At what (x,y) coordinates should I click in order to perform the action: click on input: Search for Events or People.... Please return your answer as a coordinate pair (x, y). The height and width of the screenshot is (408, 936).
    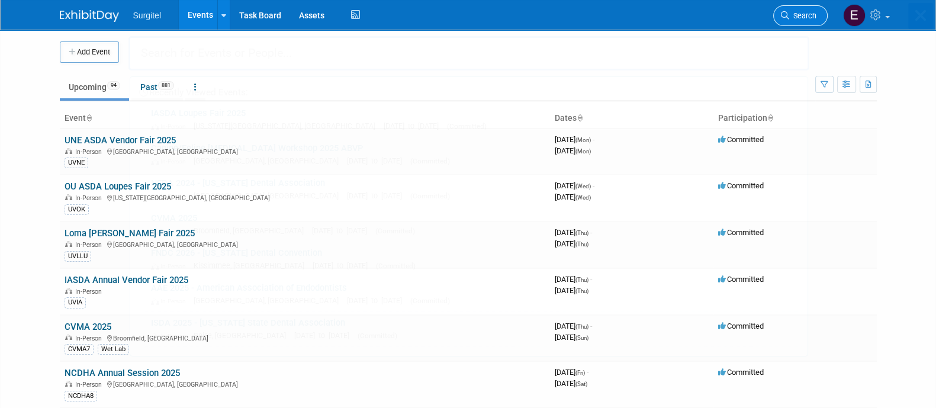
    Looking at the image, I should click on (469, 53).